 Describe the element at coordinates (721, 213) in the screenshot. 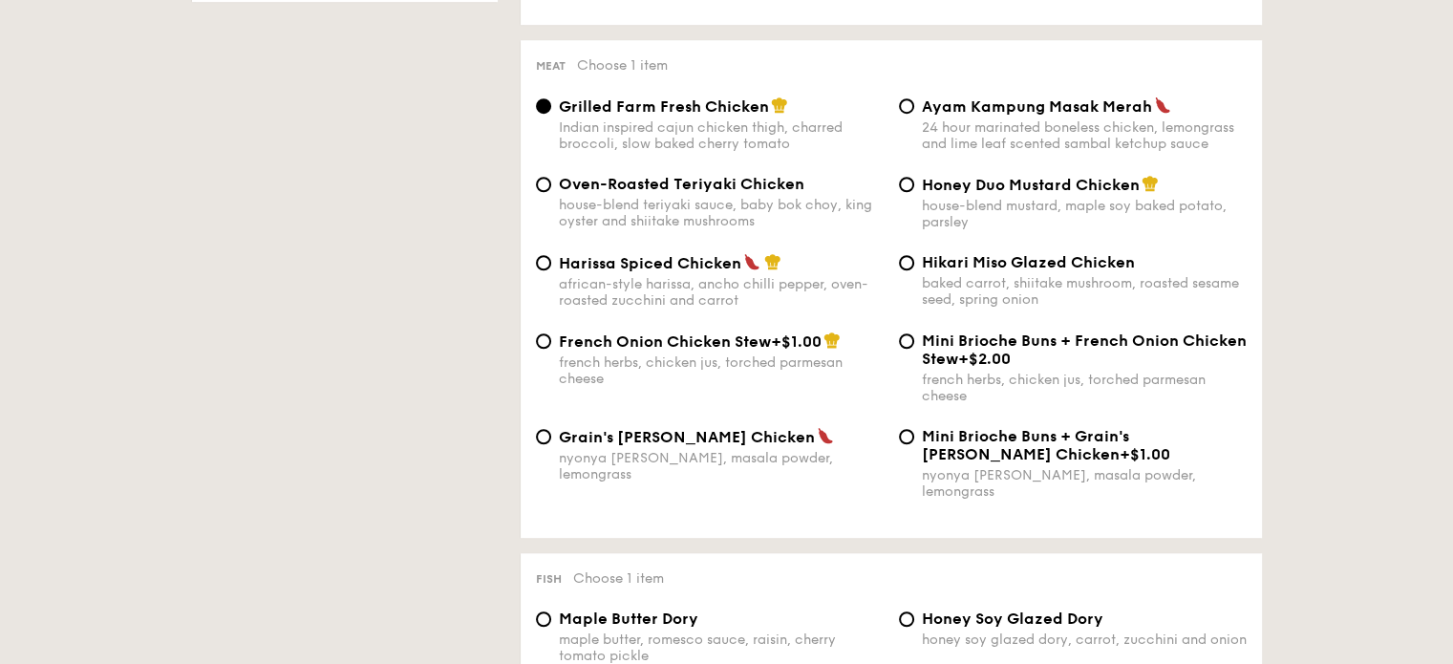

I see `div: house-blend teriyaki sauce, baby bok choy, king oyster and shiitake mushrooms` at that location.